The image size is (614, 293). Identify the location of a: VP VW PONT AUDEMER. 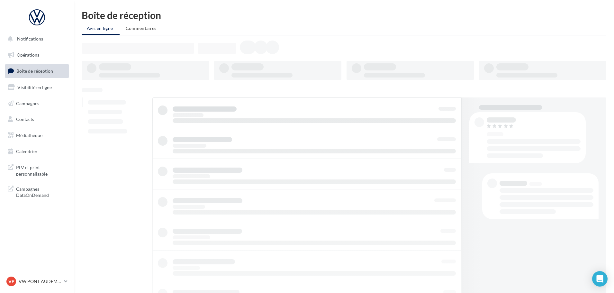
(37, 281).